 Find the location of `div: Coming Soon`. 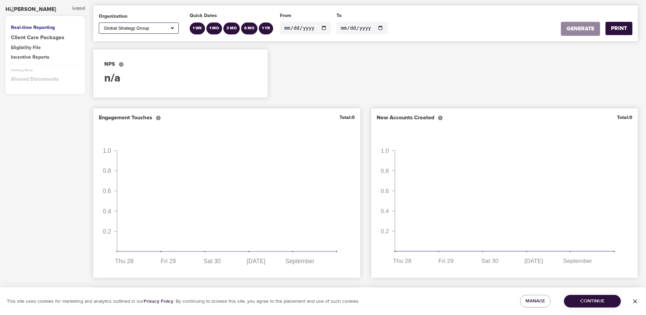

div: Coming Soon is located at coordinates (45, 70).